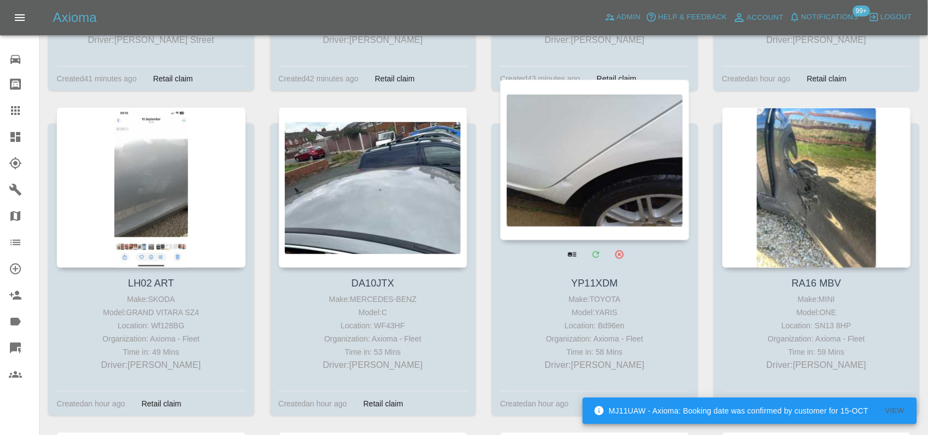 The height and width of the screenshot is (435, 928). I want to click on a: Modify, so click(595, 254).